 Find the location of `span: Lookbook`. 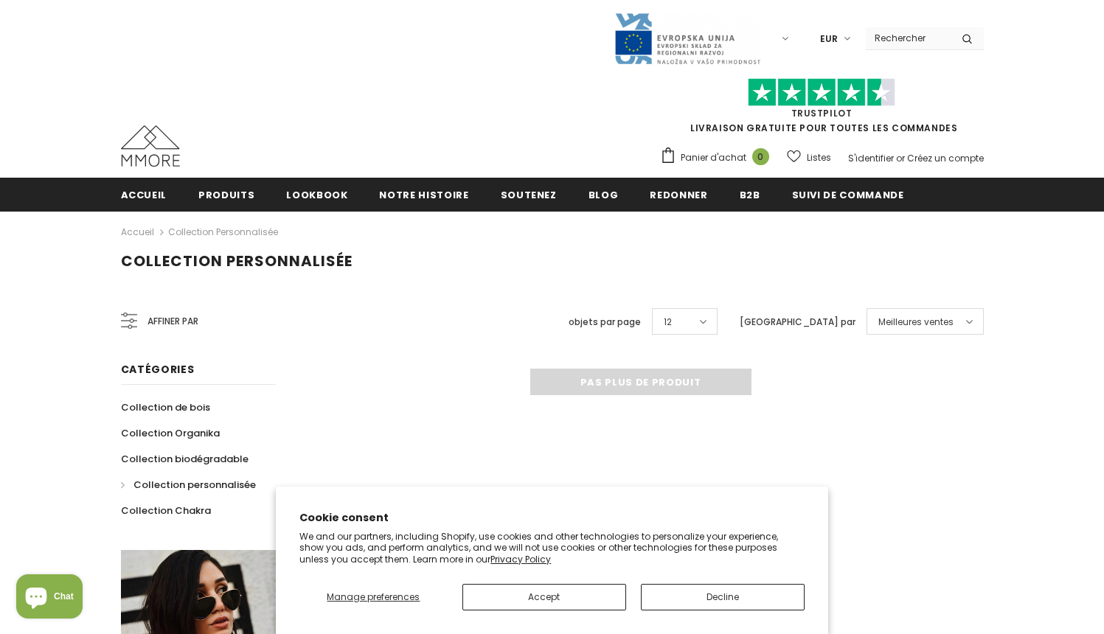

span: Lookbook is located at coordinates (316, 195).